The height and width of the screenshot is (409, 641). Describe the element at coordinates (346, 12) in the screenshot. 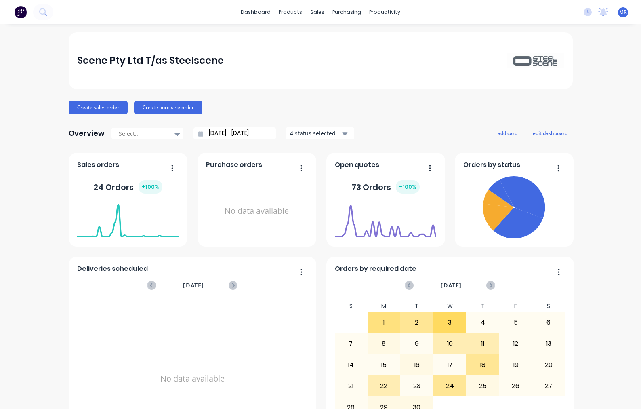

I see `div: purchasing` at that location.